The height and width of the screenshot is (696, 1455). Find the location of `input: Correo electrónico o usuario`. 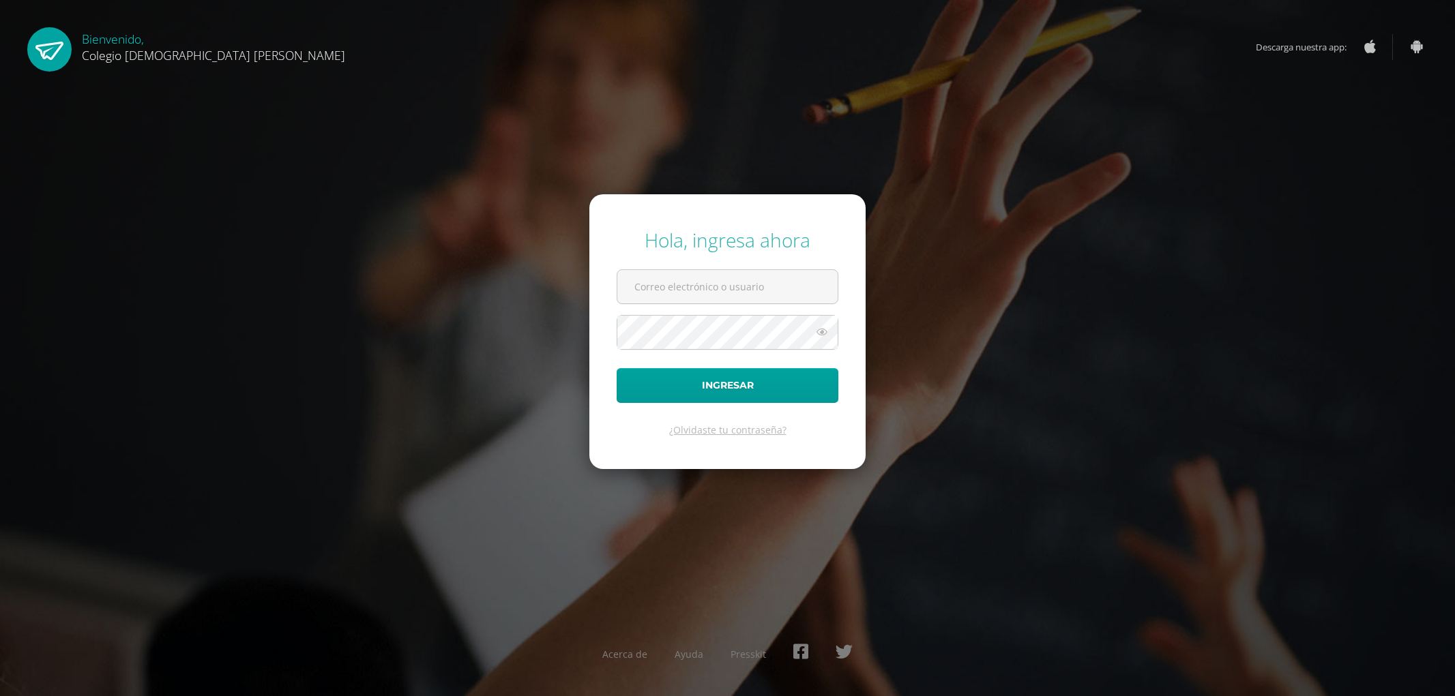

input: Correo electrónico o usuario is located at coordinates (727, 286).